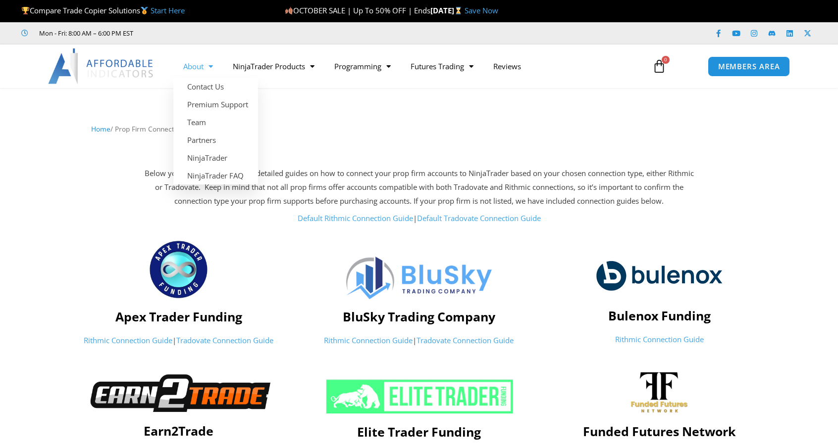 The height and width of the screenshot is (448, 838). Describe the element at coordinates (418, 432) in the screenshot. I see `h4: Elite Trader Funding` at that location.